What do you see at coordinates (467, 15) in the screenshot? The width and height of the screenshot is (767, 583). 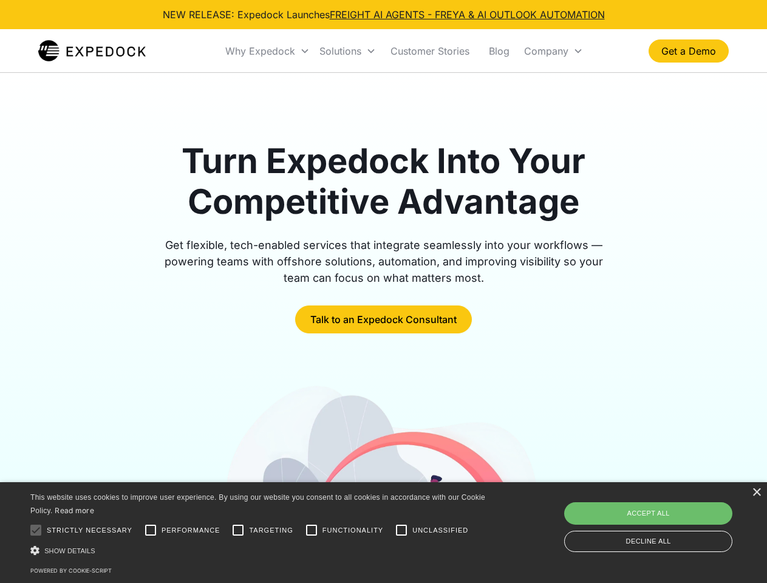 I see `a: FREIGHT AI AGENTS - FREYA & AI OUTLOOK AUTOMATION` at bounding box center [467, 15].